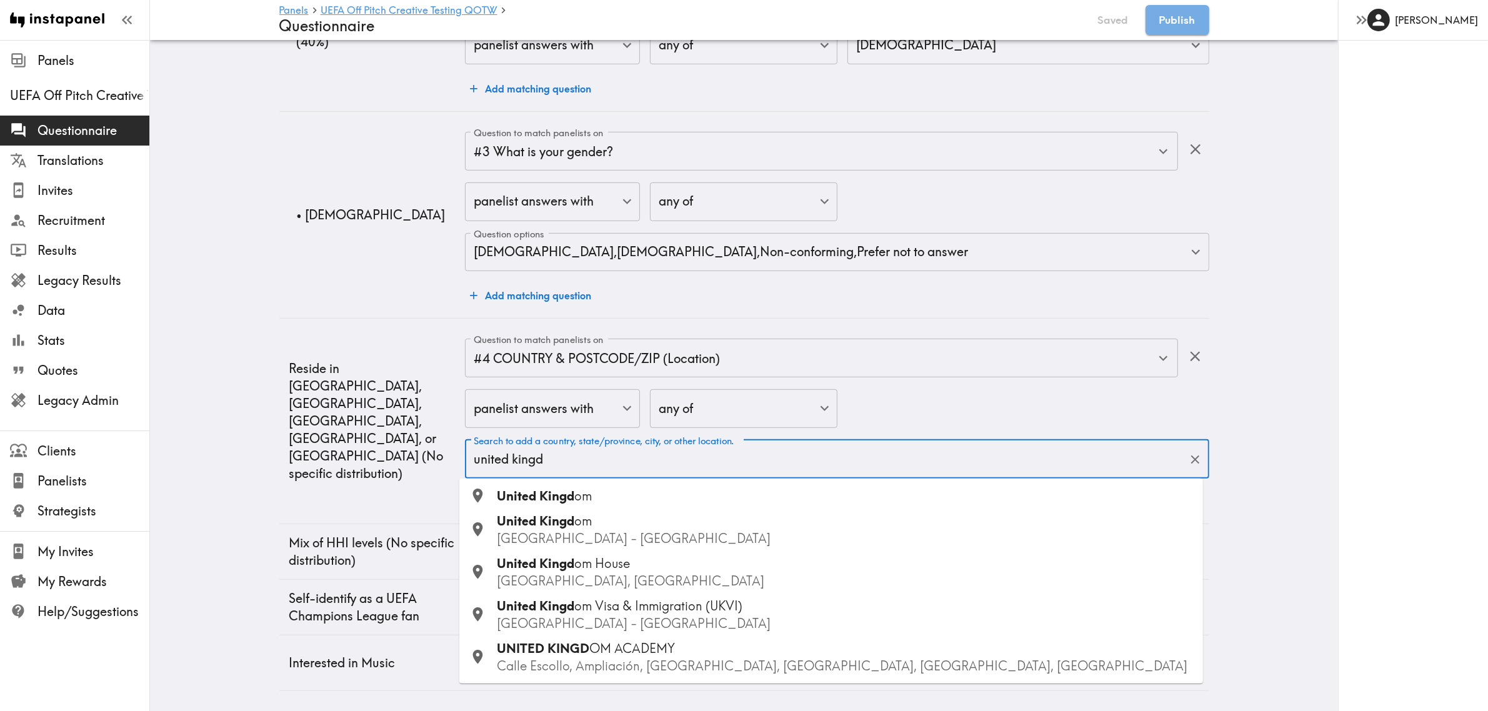 The image size is (1488, 711). Describe the element at coordinates (93, 401) in the screenshot. I see `span: Legacy Admin` at that location.